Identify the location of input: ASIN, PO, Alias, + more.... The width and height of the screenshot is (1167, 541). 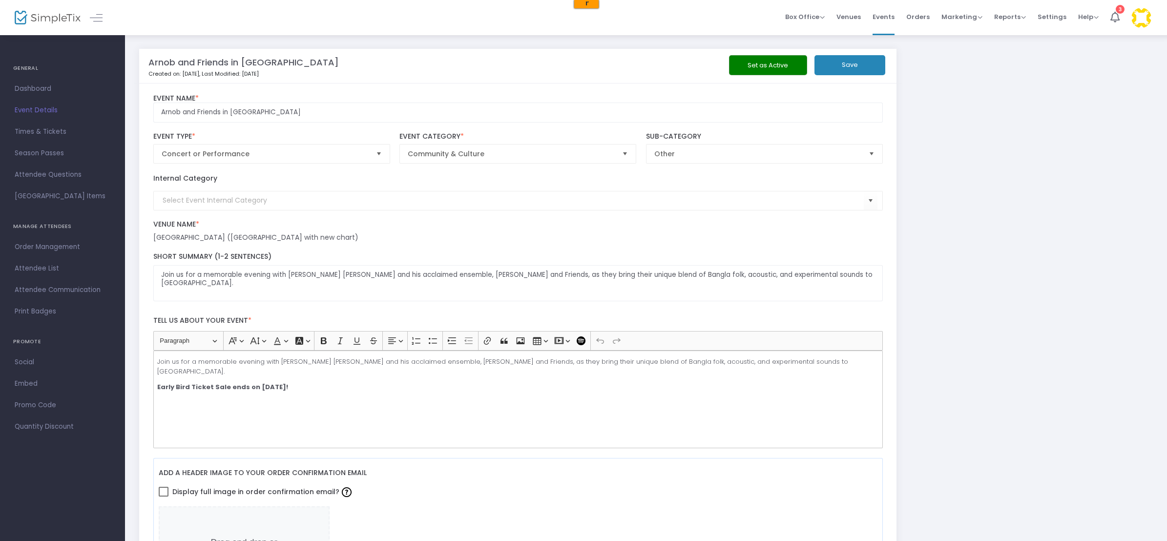
(91, 10).